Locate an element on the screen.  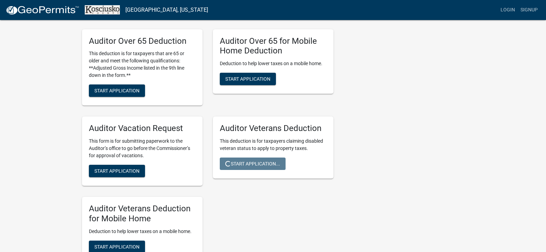
p: This deduction is for taxpayers that are 65 or older and meet the following qualifications: **Adj... is located at coordinates (142, 64).